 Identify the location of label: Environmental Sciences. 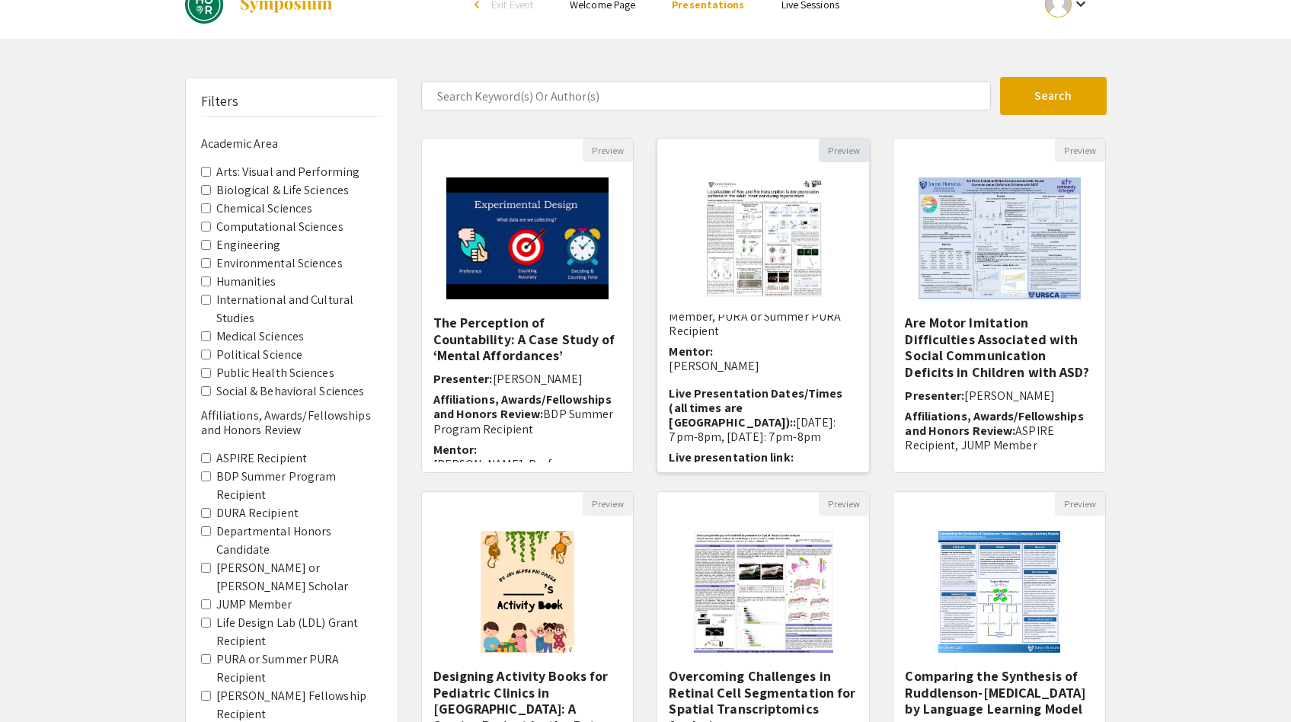
(280, 264).